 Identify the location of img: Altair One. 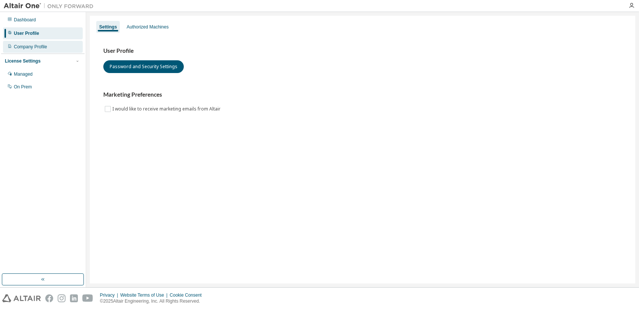
(50, 6).